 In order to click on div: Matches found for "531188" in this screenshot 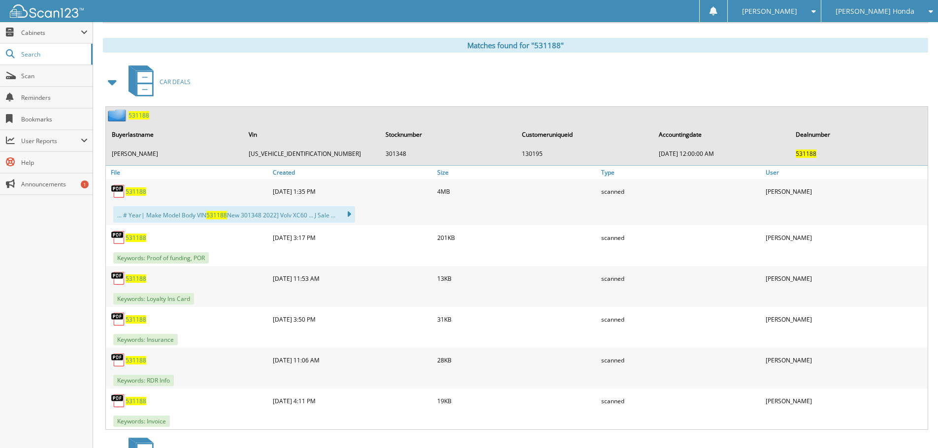, I will do `click(515, 45)`.